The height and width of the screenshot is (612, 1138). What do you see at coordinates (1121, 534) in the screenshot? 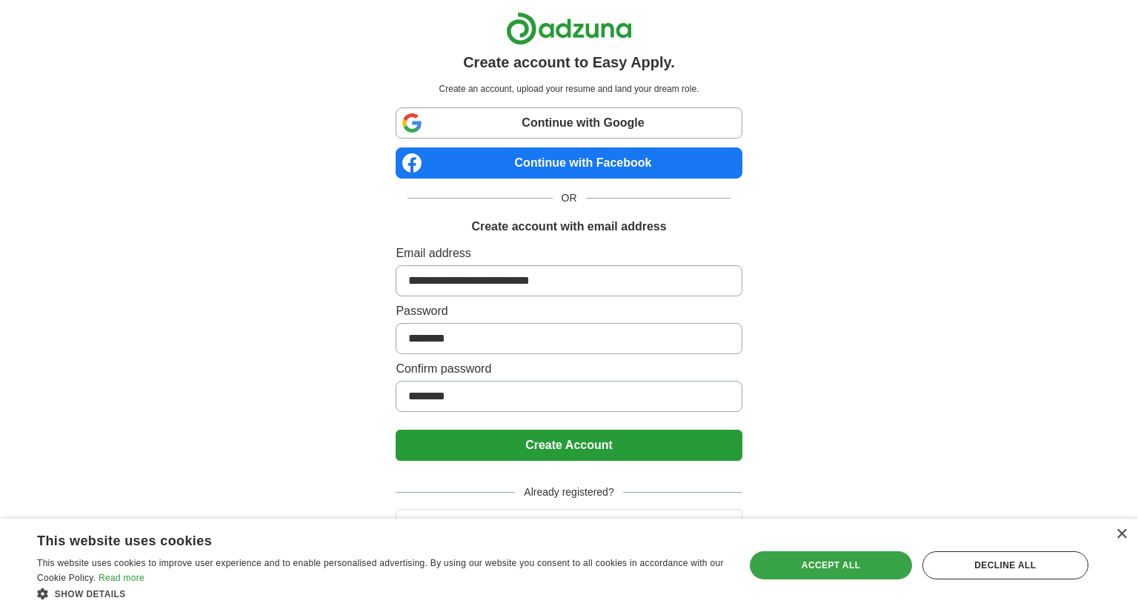
I see `div: Close` at bounding box center [1121, 534].